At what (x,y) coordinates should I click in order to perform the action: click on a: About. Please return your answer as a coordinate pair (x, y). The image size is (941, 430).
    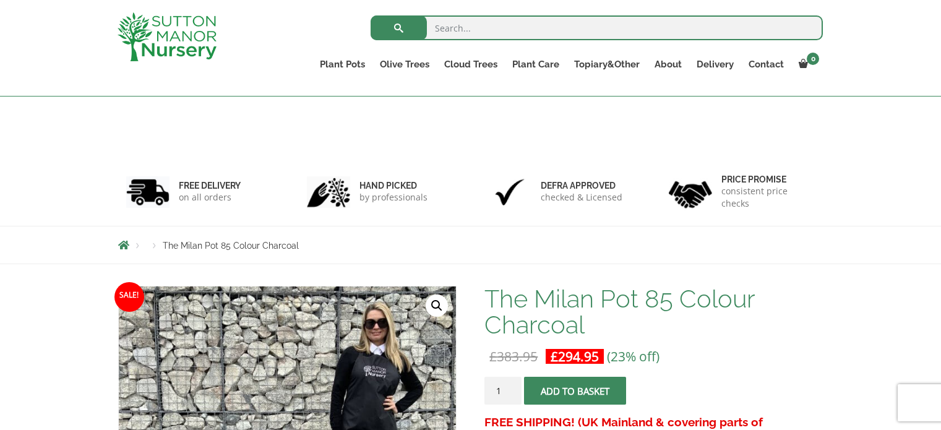
    Looking at the image, I should click on (668, 64).